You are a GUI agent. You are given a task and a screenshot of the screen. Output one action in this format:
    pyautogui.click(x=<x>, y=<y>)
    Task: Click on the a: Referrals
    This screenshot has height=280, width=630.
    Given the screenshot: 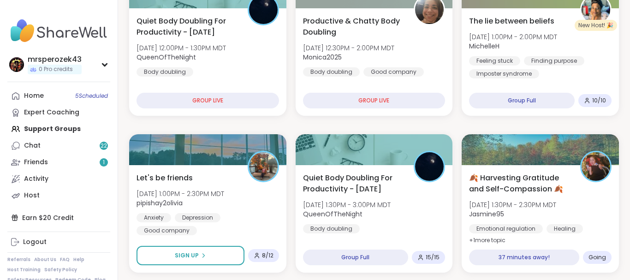 What is the action you would take?
    pyautogui.click(x=19, y=260)
    